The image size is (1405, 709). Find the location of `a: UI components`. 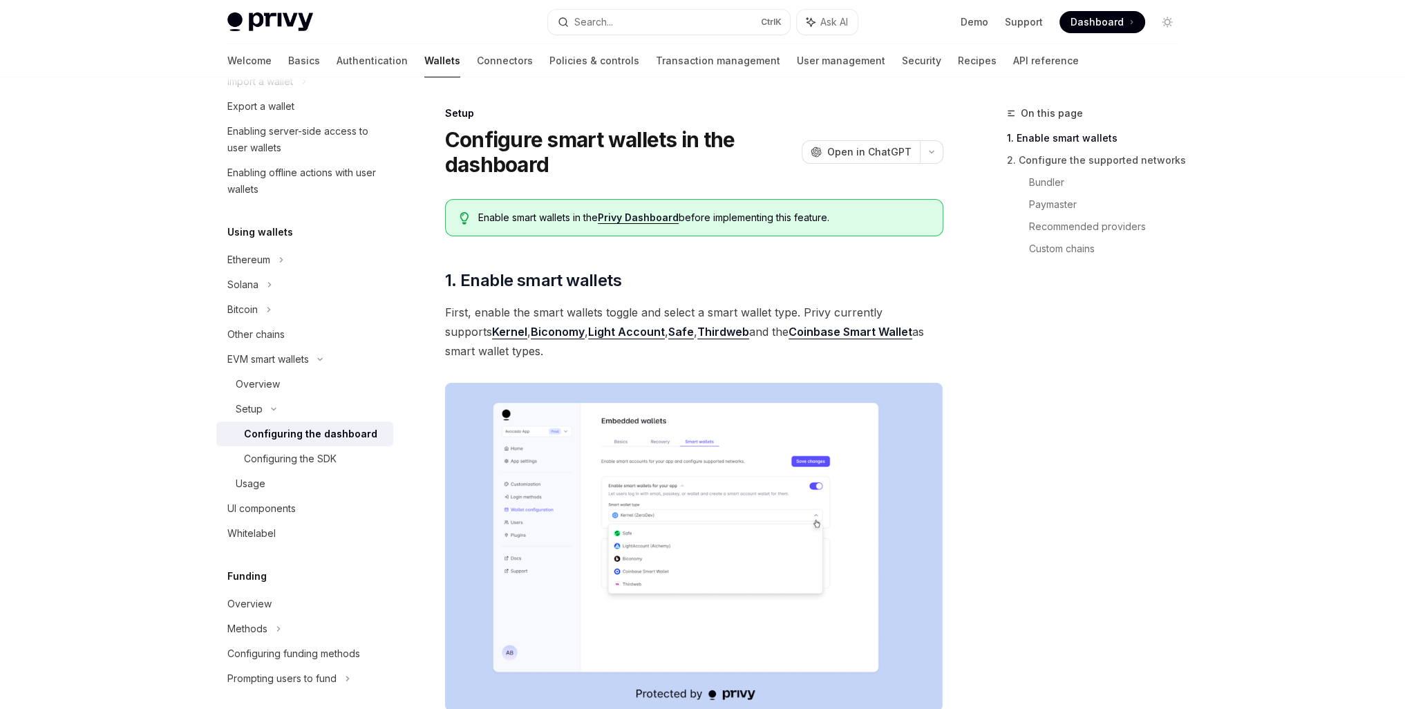

a: UI components is located at coordinates (305, 509).